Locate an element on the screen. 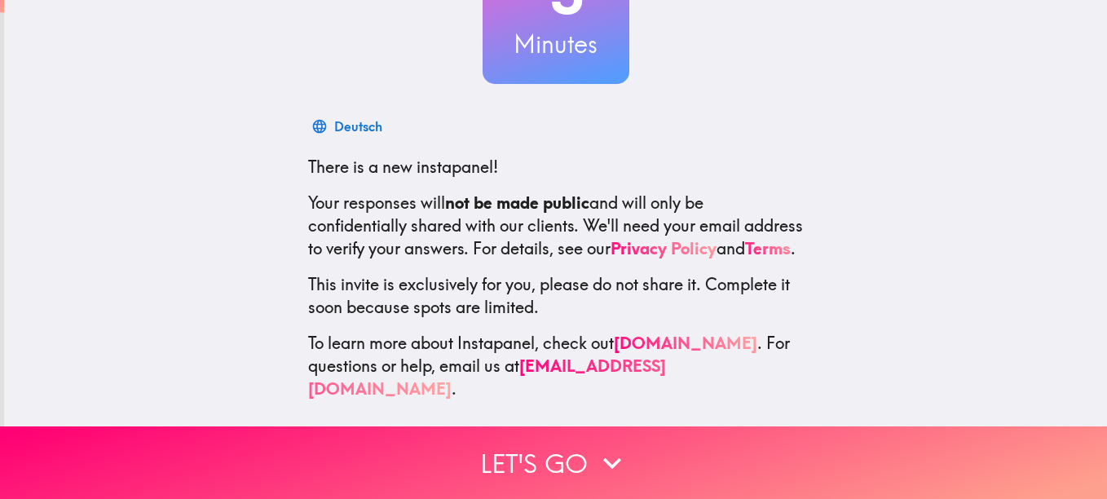  h3: Minutes is located at coordinates (556, 44).